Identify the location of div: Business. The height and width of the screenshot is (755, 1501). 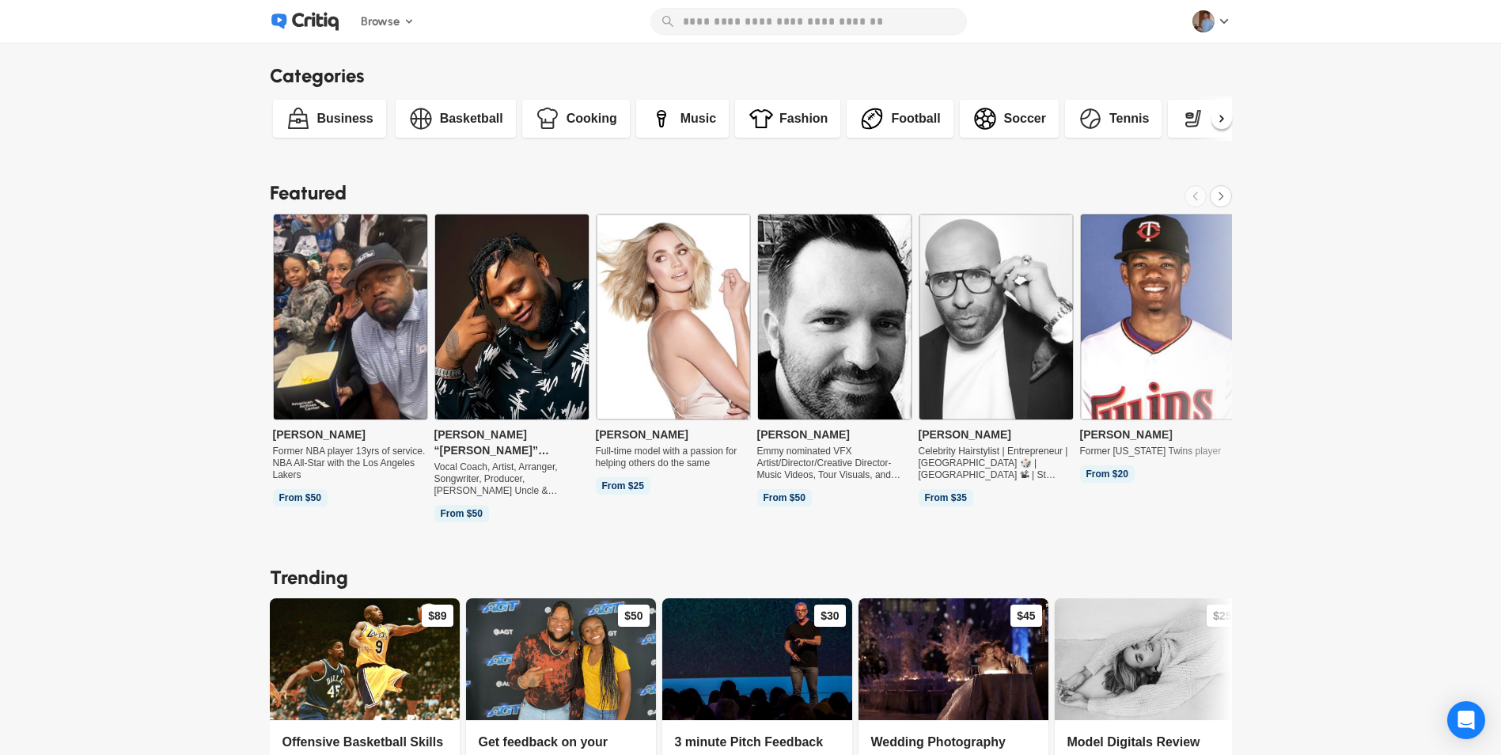
(345, 119).